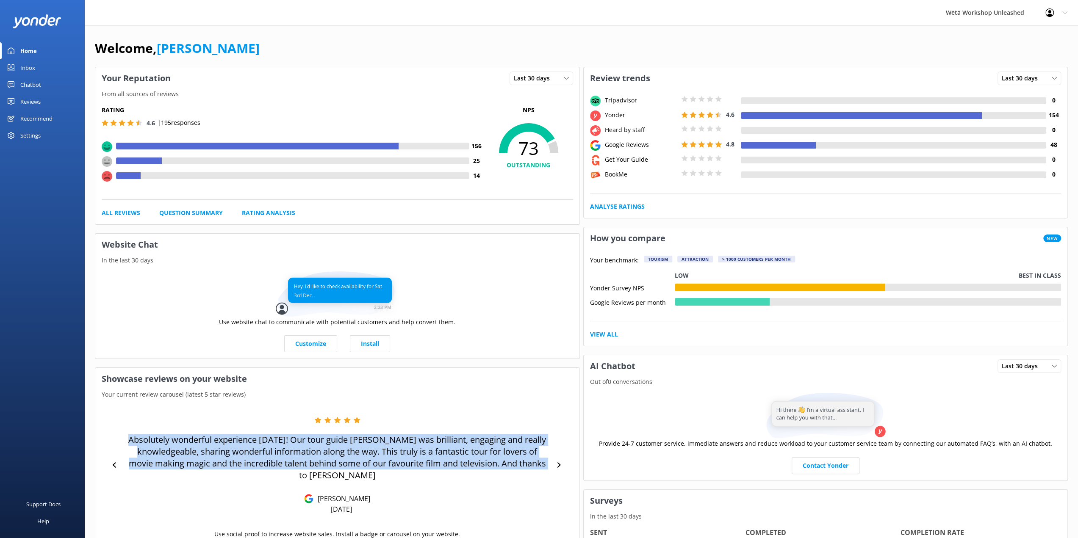  What do you see at coordinates (337, 379) in the screenshot?
I see `h3: Showcase reviews on your website` at bounding box center [337, 379].